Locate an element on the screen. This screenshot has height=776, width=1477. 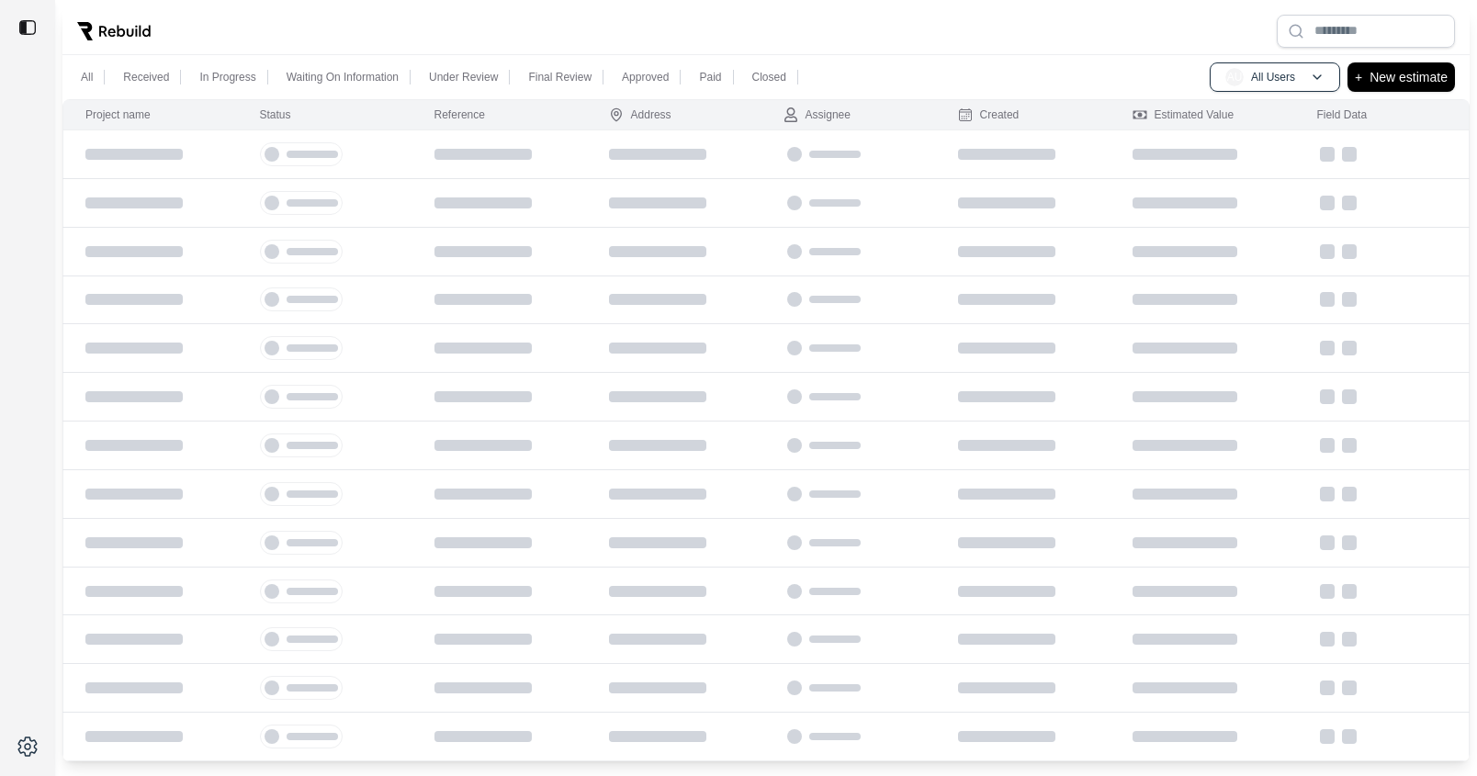
div: Assignee is located at coordinates (817, 115).